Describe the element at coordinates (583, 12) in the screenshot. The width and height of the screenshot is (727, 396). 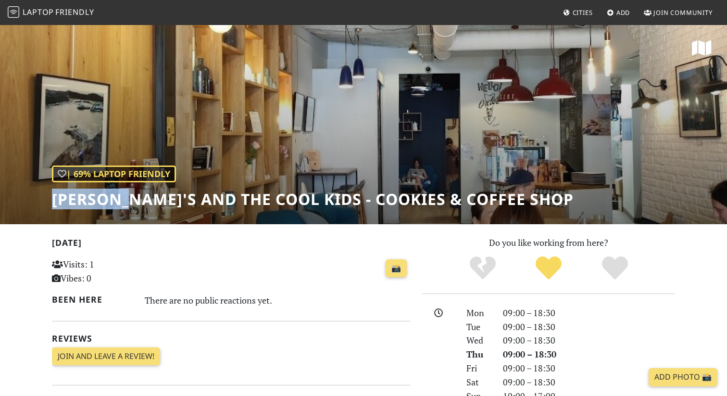
I see `span: Cities` at that location.